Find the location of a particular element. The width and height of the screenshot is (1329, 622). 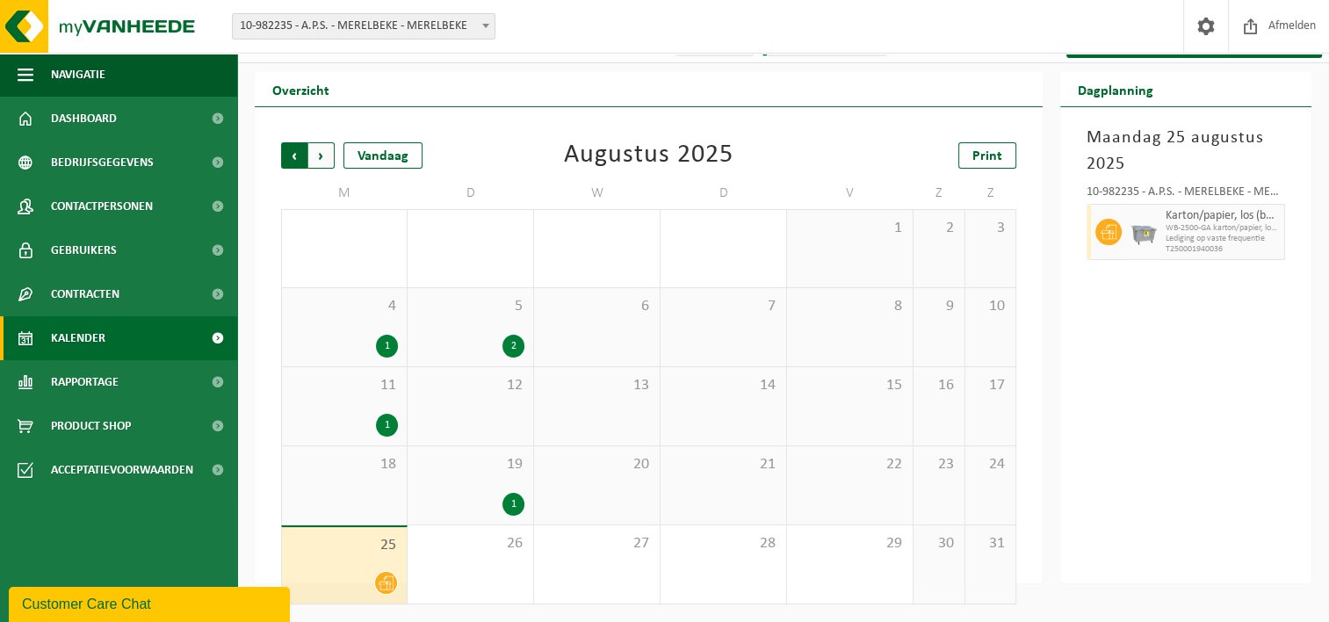

span: 31 is located at coordinates (991, 544).